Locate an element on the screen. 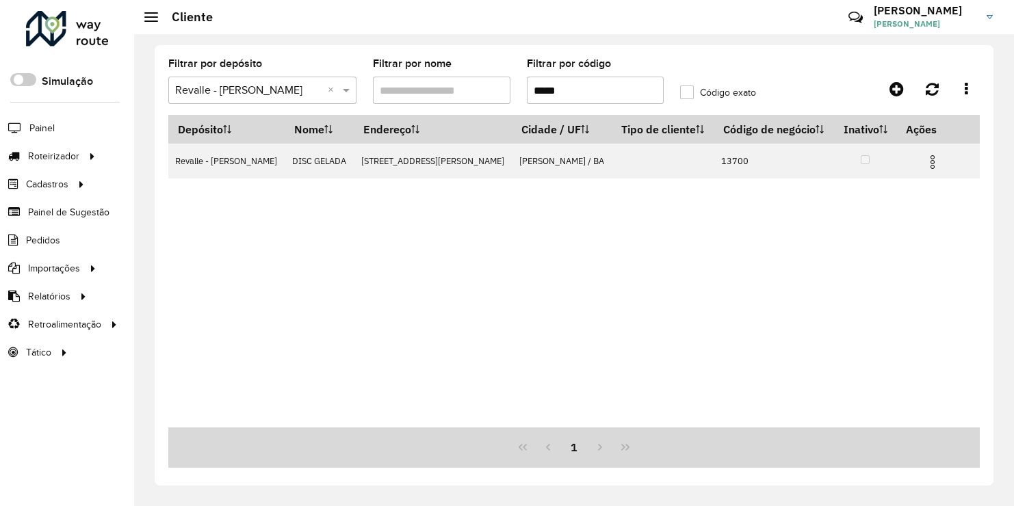  td: 13700 is located at coordinates (773, 161).